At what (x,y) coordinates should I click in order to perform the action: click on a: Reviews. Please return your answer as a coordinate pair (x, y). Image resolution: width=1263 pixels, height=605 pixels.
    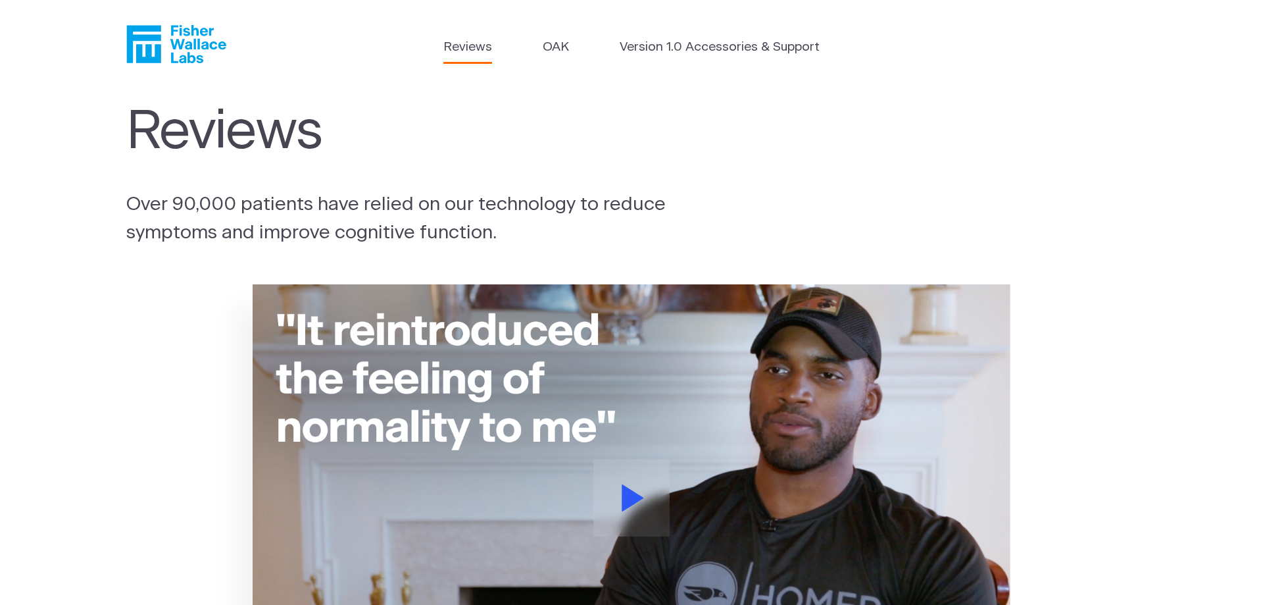
    Looking at the image, I should click on (468, 47).